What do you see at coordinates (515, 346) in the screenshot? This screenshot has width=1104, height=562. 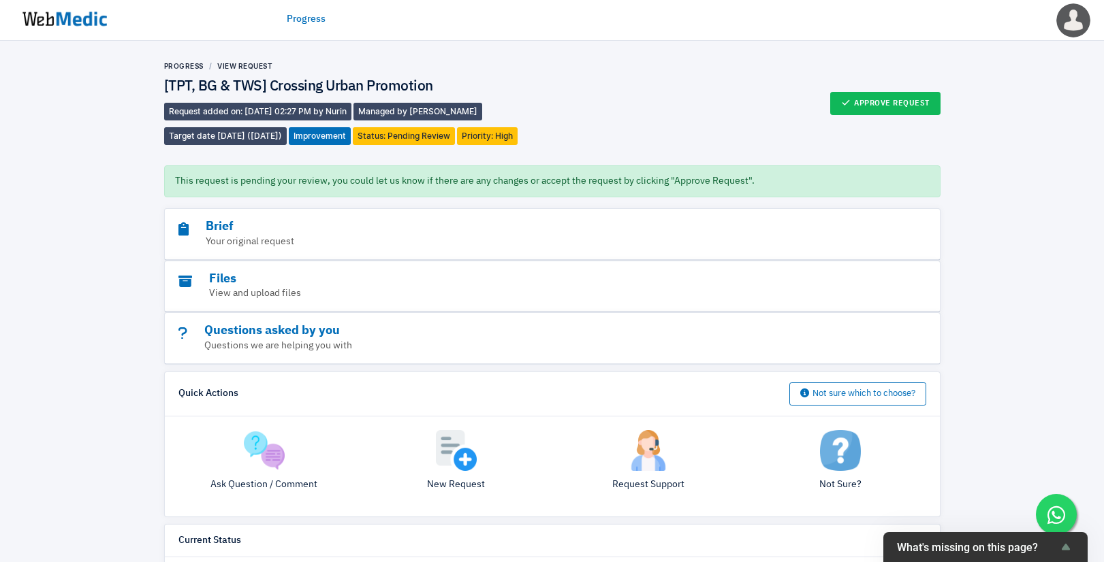 I see `p: Questions we are helping you with` at bounding box center [515, 346].